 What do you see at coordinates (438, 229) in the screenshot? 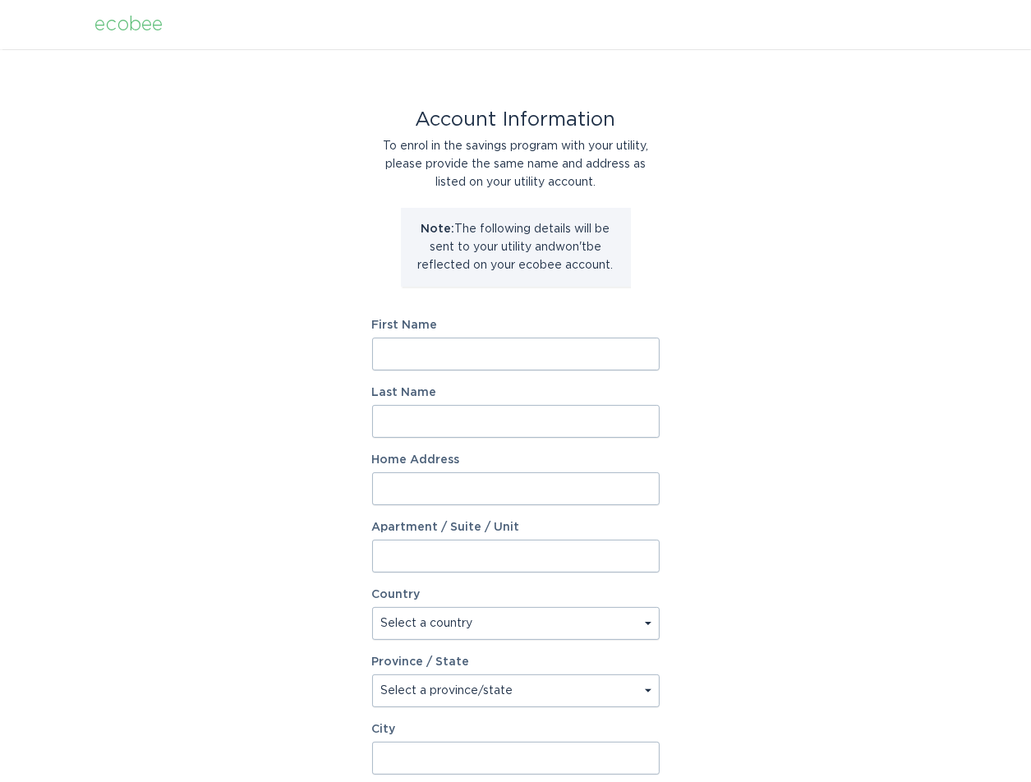
I see `strong: Note:` at bounding box center [438, 229].